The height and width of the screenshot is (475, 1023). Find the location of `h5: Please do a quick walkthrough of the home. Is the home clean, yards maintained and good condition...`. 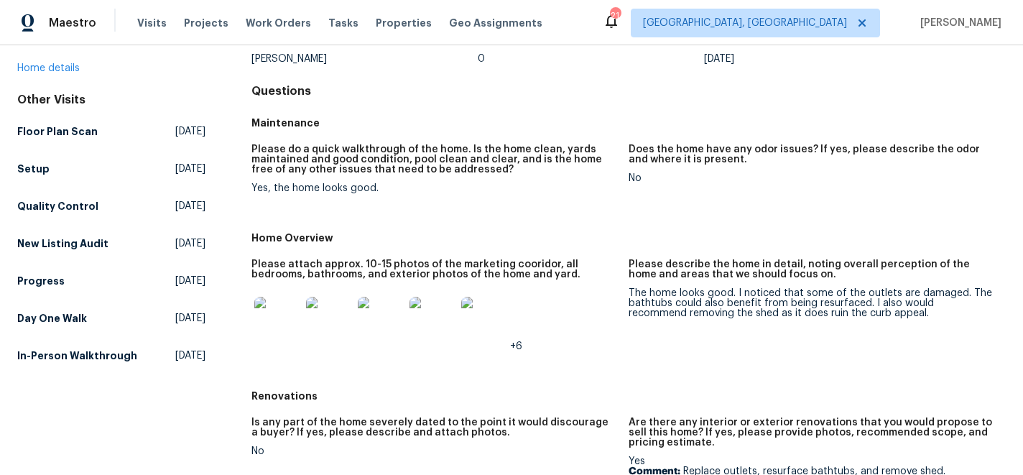

h5: Please do a quick walkthrough of the home. Is the home clean, yards maintained and good condition... is located at coordinates (434, 159).